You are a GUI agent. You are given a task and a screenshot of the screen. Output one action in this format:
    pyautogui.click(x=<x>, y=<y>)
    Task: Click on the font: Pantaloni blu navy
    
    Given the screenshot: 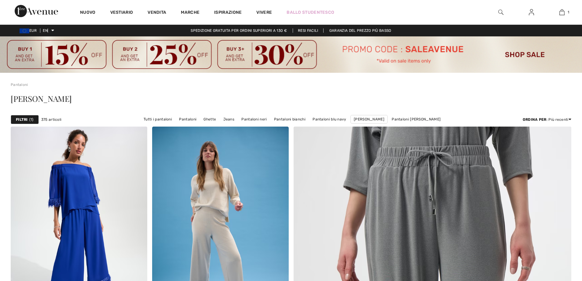 What is the action you would take?
    pyautogui.click(x=330, y=119)
    